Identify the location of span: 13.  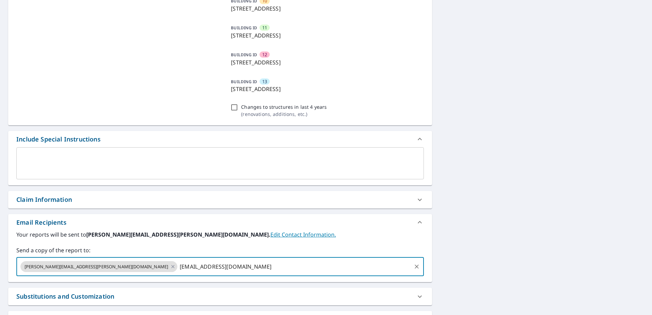
(265, 81).